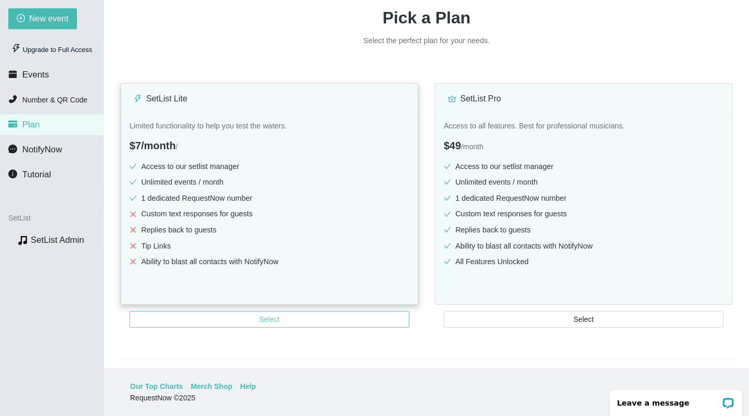 This screenshot has height=416, width=749. What do you see at coordinates (152, 146) in the screenshot?
I see `span: $7/month` at bounding box center [152, 146].